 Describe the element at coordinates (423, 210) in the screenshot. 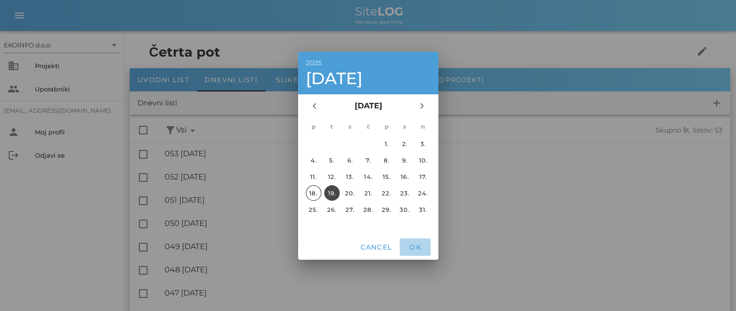

I see `button: 31.` at that location.